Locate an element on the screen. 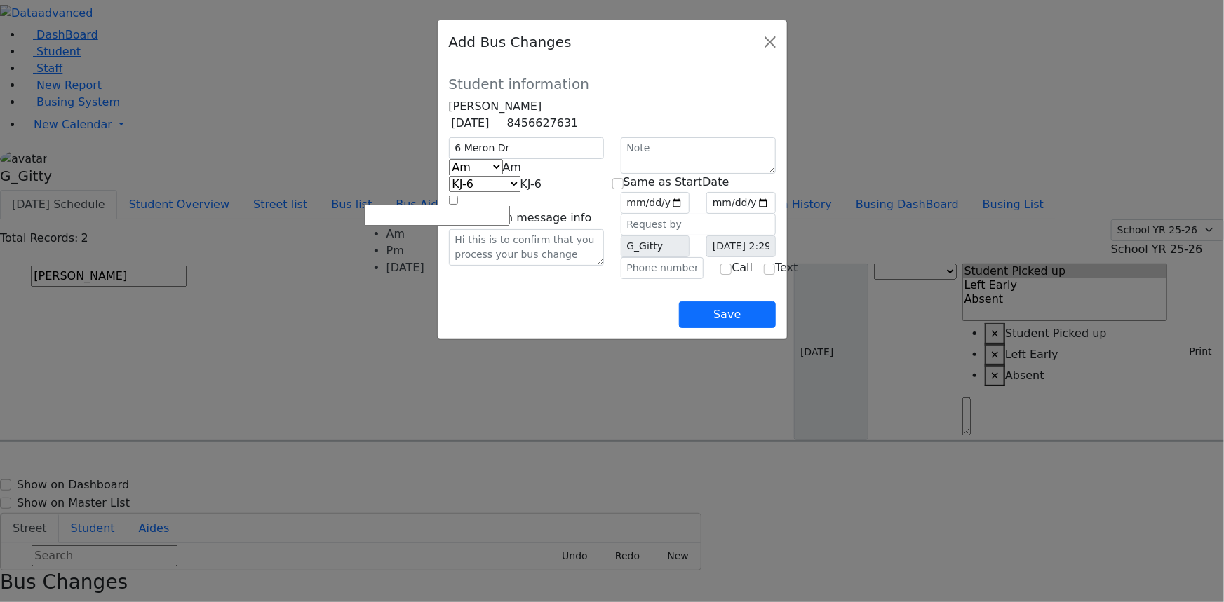  h5: Add Bus Changes is located at coordinates (510, 42).